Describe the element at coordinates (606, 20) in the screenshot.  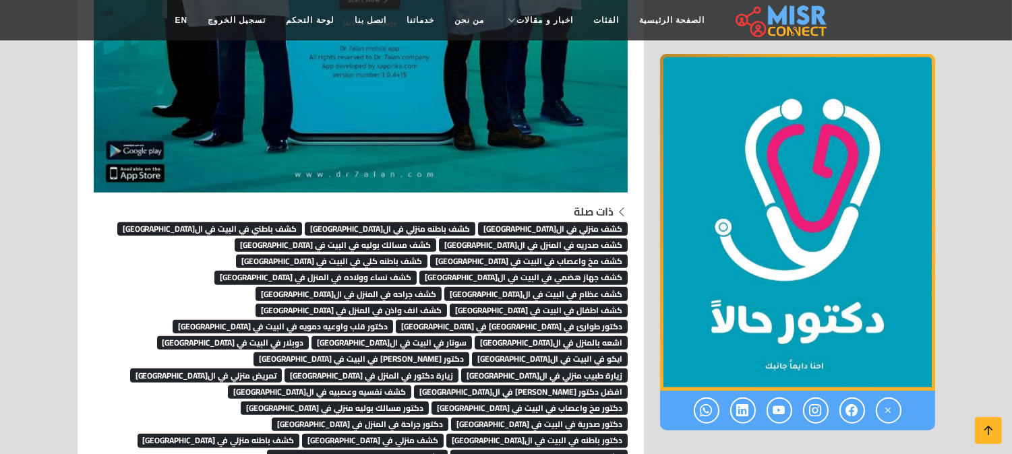
I see `a: الفئات` at that location.